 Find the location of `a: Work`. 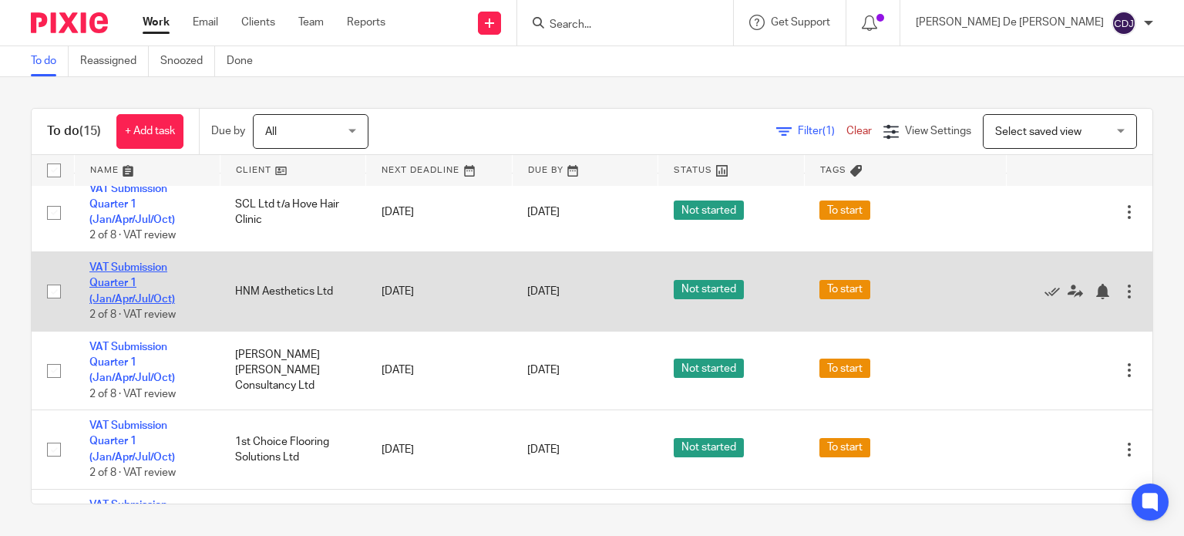

a: Work is located at coordinates (156, 22).